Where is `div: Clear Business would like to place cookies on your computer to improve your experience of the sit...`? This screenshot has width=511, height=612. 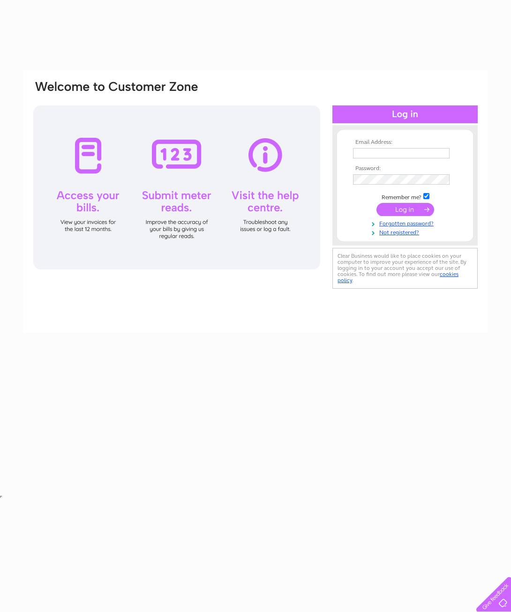
div: Clear Business would like to place cookies on your computer to improve your experience of the sit... is located at coordinates (405, 268).